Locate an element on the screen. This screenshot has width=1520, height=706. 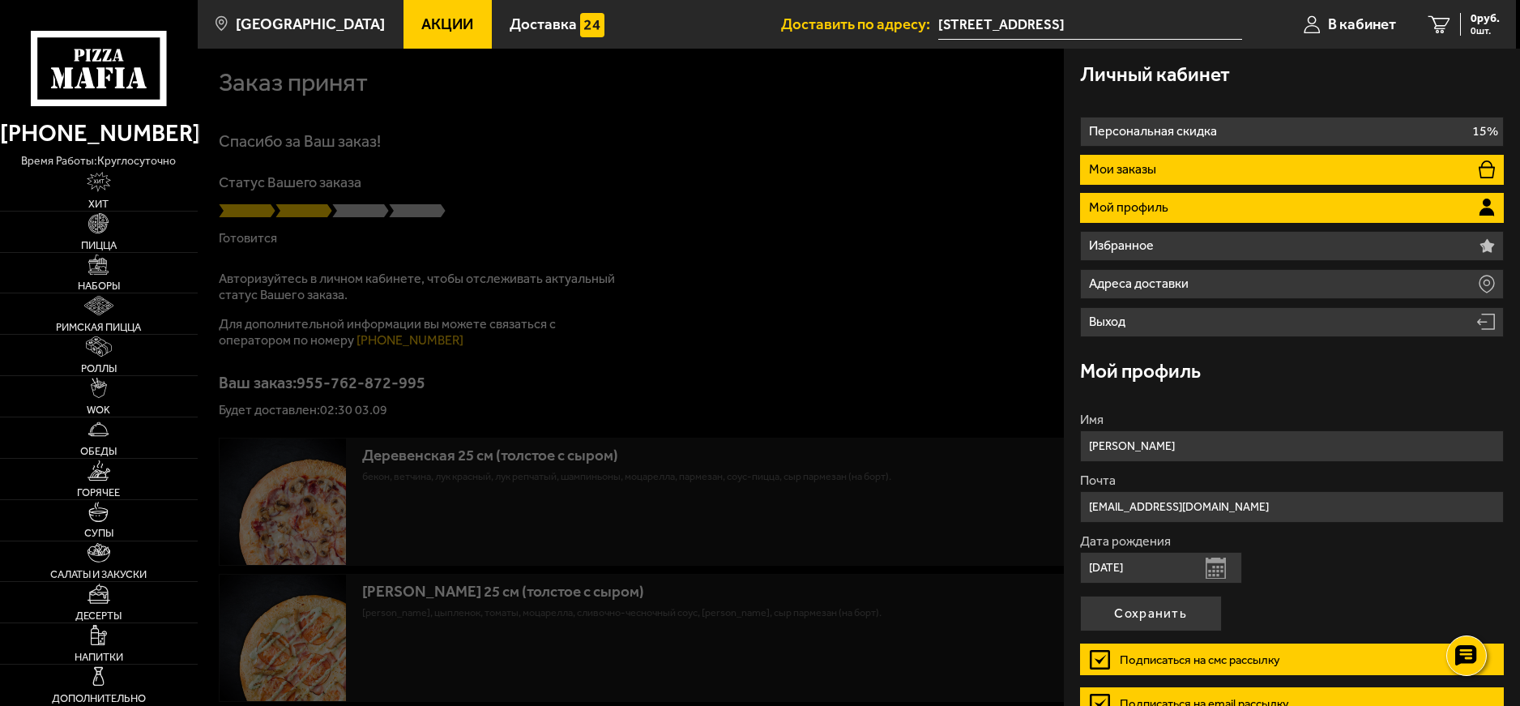
label: Подписаться на смс рассылку is located at coordinates (1292, 659).